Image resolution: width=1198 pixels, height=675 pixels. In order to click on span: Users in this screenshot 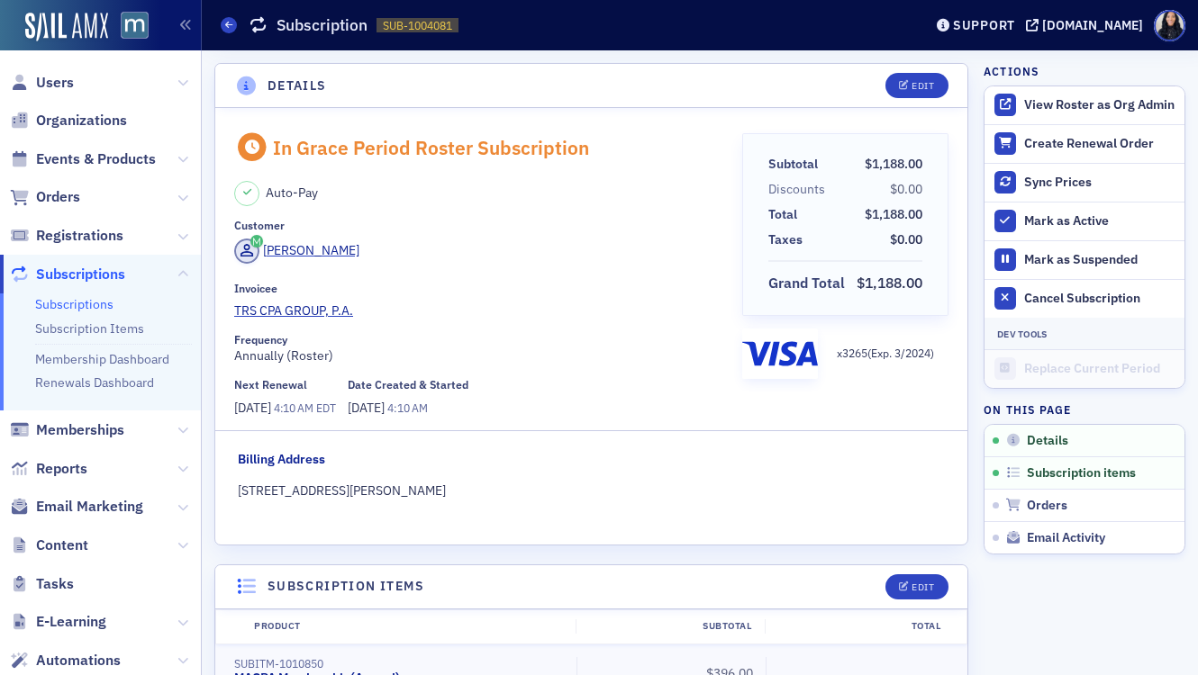, I will do `click(55, 83)`.